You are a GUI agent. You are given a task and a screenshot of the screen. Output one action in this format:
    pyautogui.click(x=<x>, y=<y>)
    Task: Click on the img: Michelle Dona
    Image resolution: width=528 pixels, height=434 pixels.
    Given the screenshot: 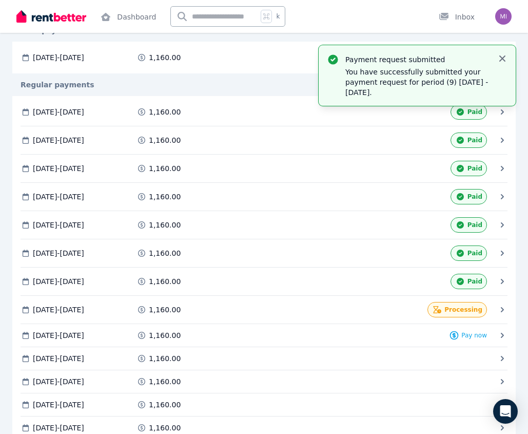 What is the action you would take?
    pyautogui.click(x=503, y=16)
    